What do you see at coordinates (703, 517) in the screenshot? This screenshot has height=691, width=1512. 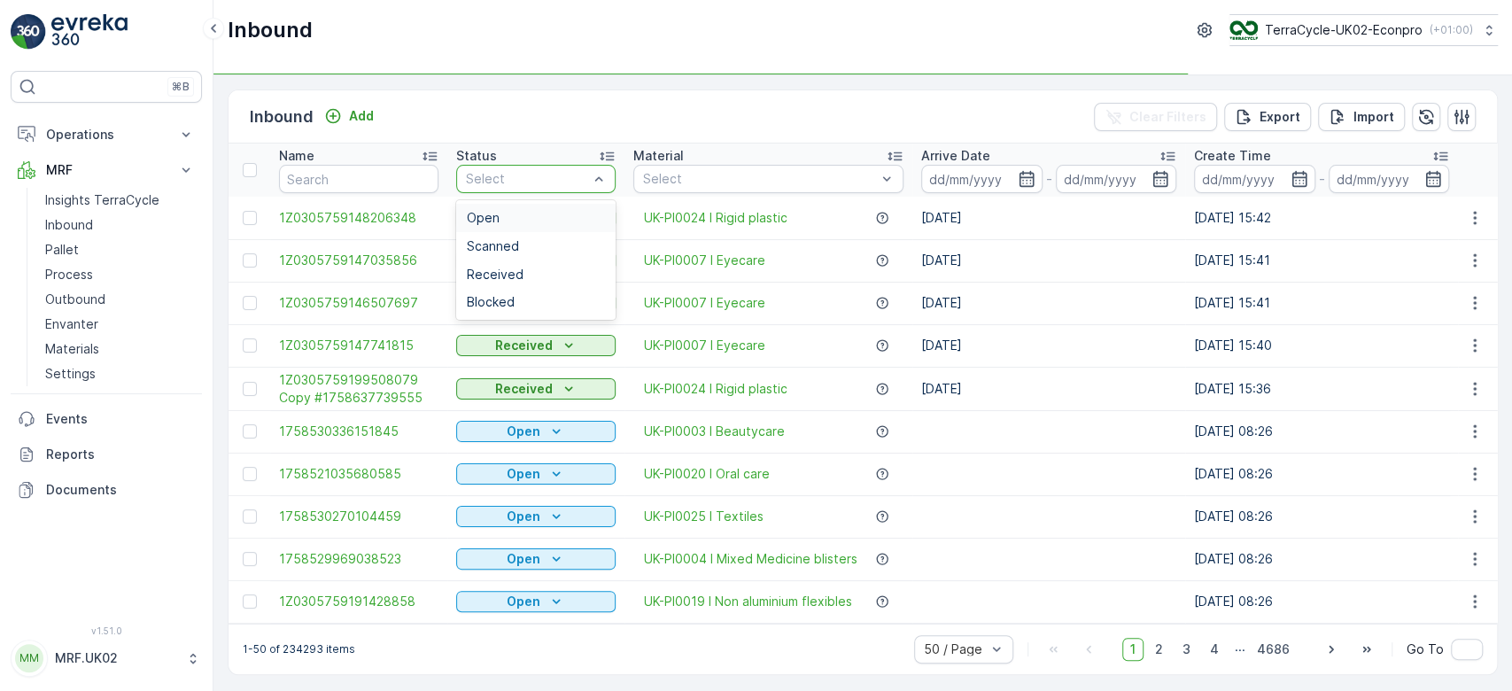 I see `span: UK-PI0025 I Textiles` at bounding box center [703, 517].